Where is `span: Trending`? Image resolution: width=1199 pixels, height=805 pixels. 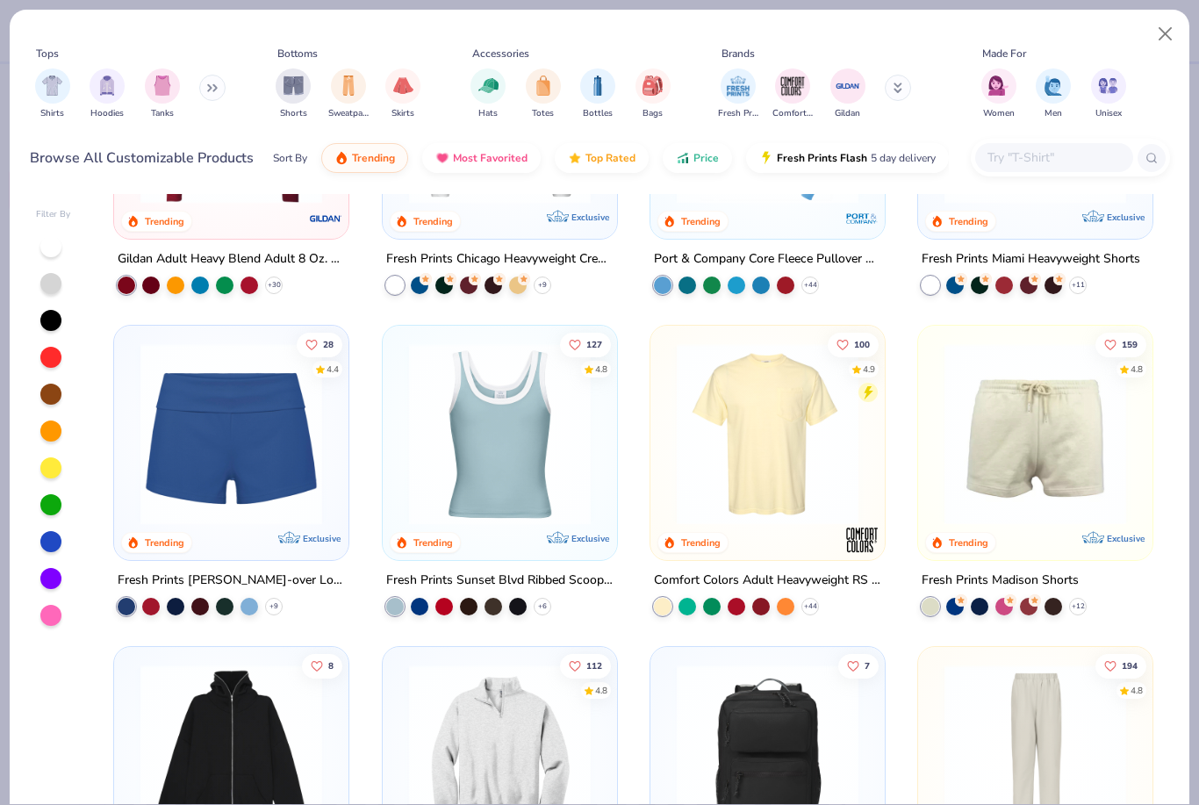 span: Trending is located at coordinates (373, 158).